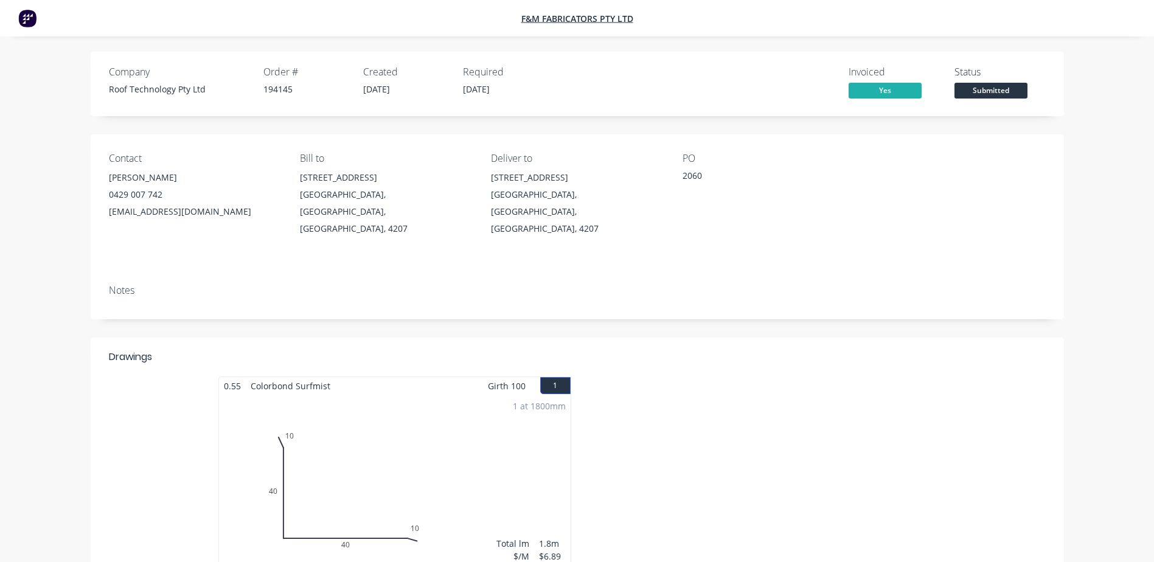 Image resolution: width=1154 pixels, height=562 pixels. I want to click on div: 194145, so click(306, 89).